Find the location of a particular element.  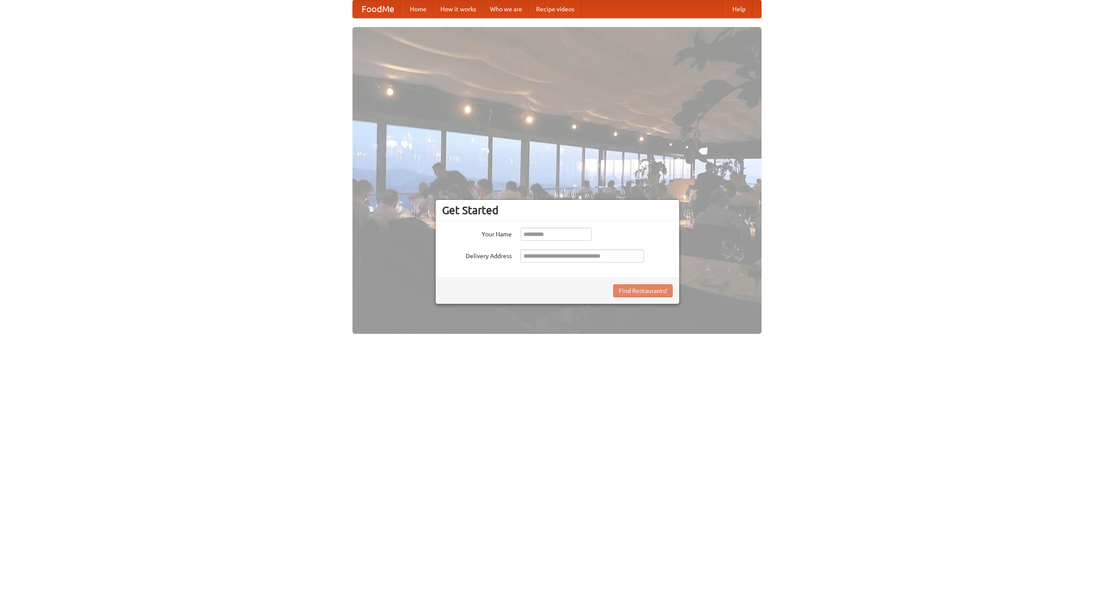

label: Delivery Address is located at coordinates (477, 255).